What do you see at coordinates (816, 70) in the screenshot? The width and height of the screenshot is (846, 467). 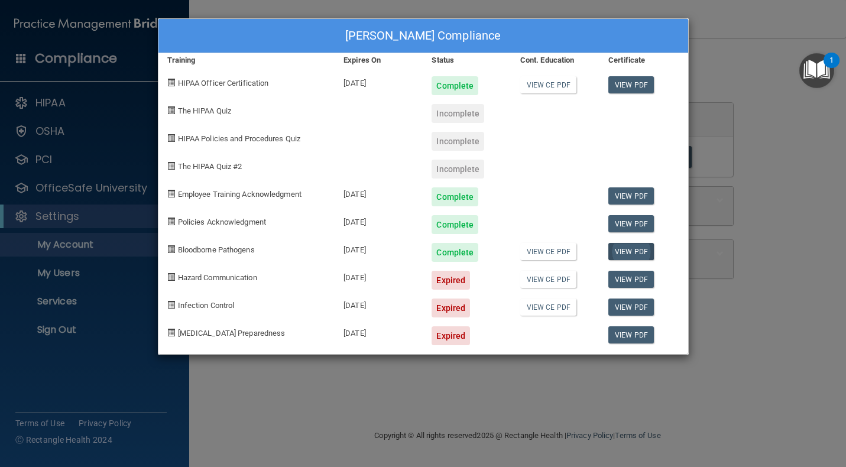 I see `button: Open Resource Center, 1 new notification` at bounding box center [816, 70].